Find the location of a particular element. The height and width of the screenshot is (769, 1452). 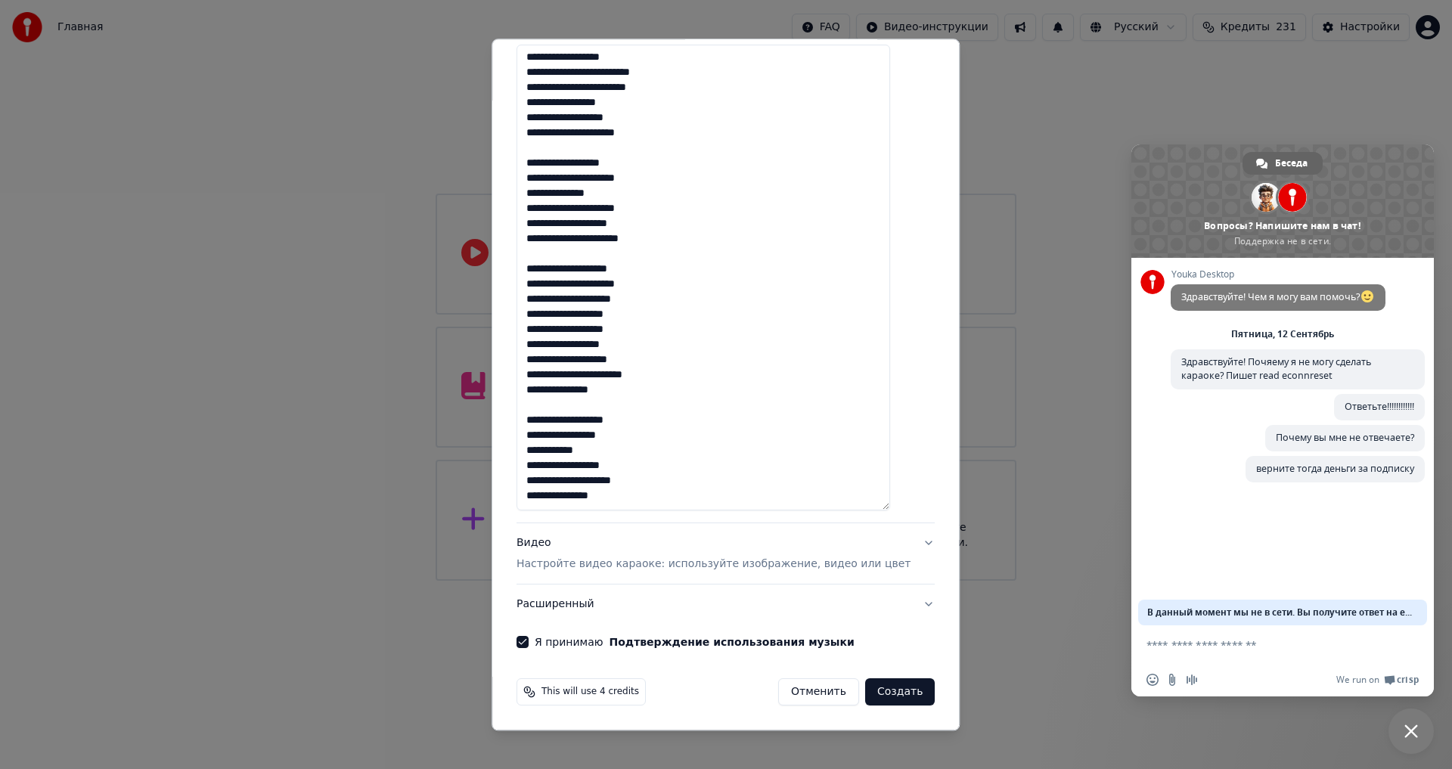

button: Поиск is located at coordinates (549, 27).